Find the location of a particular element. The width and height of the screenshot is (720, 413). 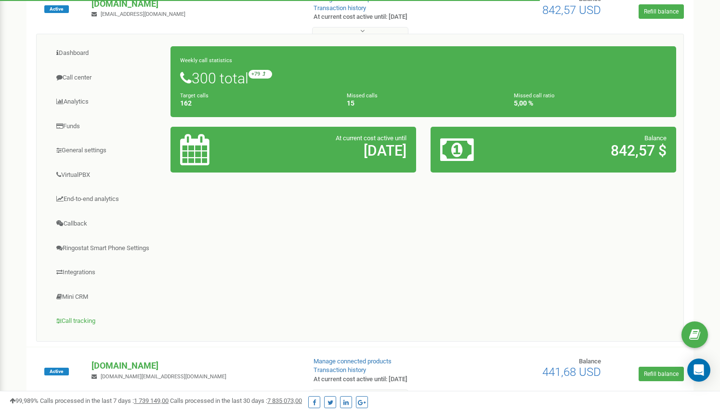

a: Ringostat Smart Phone Settings is located at coordinates (107, 248).